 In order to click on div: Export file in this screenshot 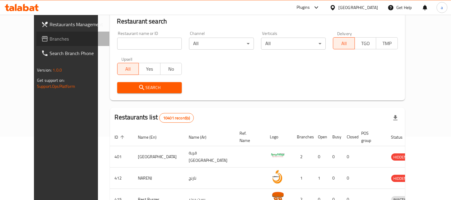, I will do `click(395, 118)`.